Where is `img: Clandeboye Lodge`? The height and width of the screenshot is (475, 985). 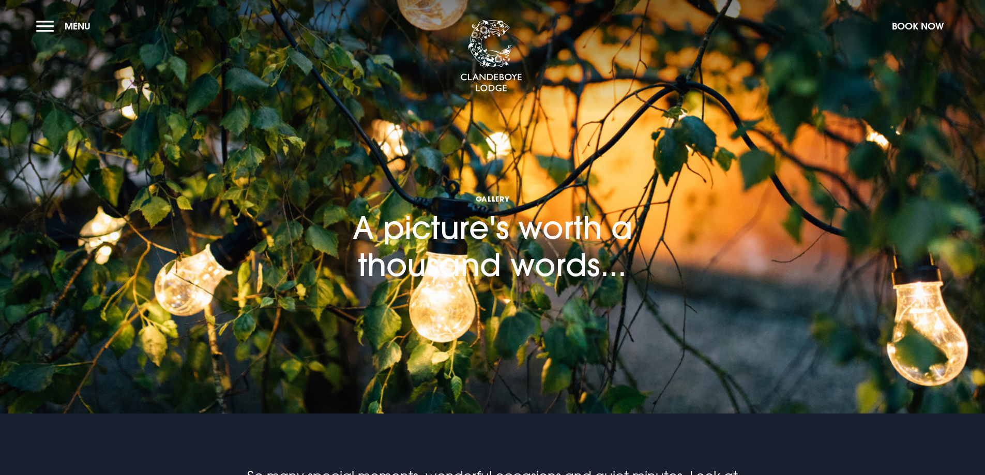 img: Clandeboye Lodge is located at coordinates (491, 56).